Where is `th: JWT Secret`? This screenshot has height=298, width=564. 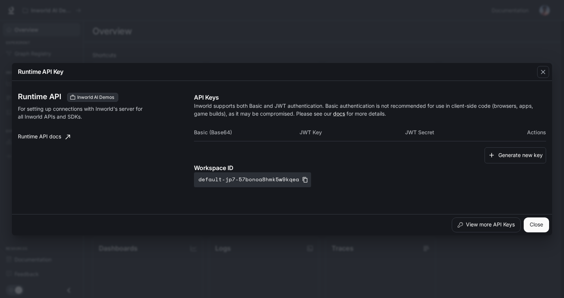
th: JWT Secret is located at coordinates (458, 132).